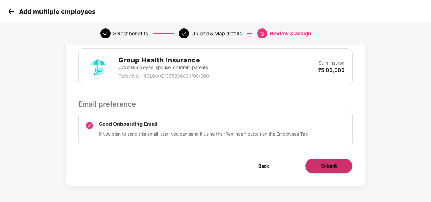 The width and height of the screenshot is (431, 202). I want to click on div: Review & assign, so click(290, 33).